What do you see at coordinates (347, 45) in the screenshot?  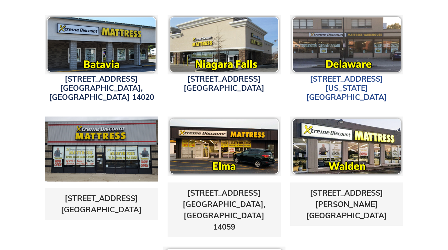 I see `img: pf-118c8166--delawareicon.png` at bounding box center [347, 45].